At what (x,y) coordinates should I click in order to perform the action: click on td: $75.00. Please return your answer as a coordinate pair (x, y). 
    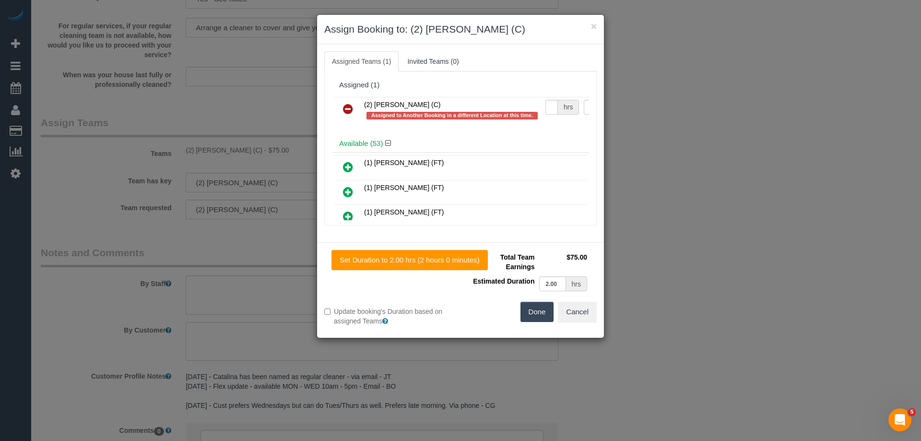
    Looking at the image, I should click on (563, 262).